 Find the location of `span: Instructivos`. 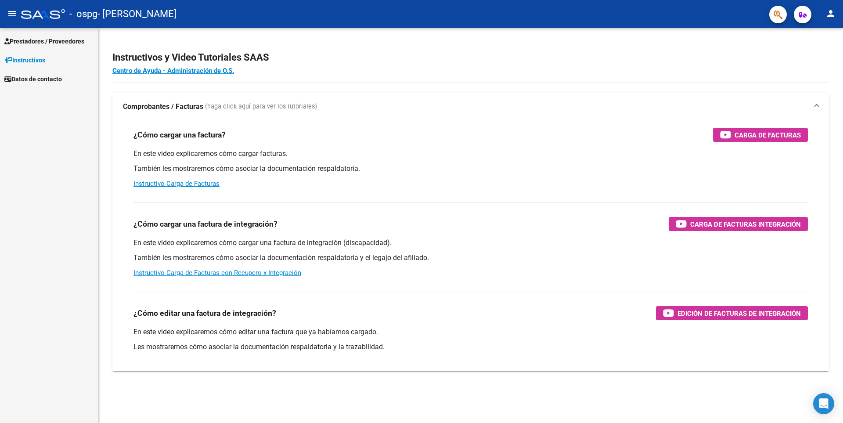

span: Instructivos is located at coordinates (25, 60).